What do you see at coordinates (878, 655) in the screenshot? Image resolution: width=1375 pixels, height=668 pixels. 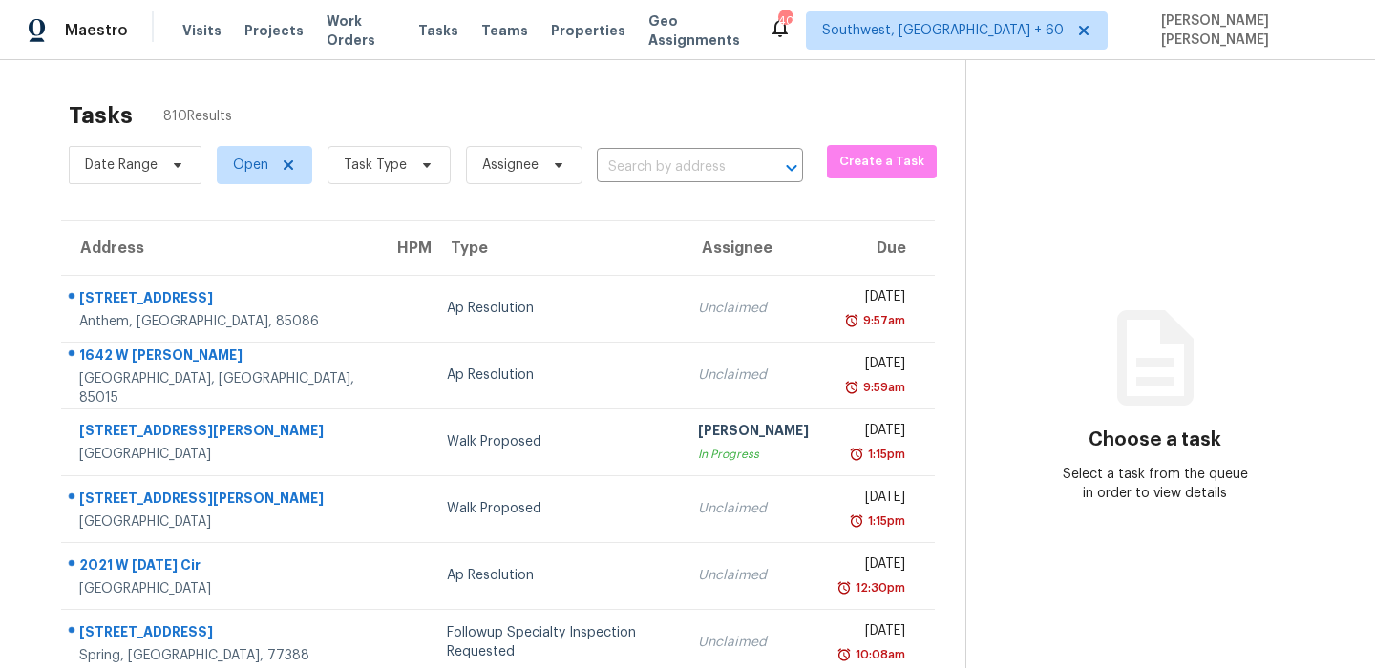 I see `div: 10:08am` at bounding box center [878, 655].